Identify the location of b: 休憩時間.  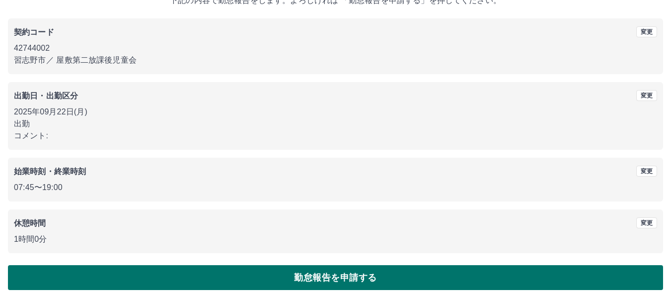
(30, 223).